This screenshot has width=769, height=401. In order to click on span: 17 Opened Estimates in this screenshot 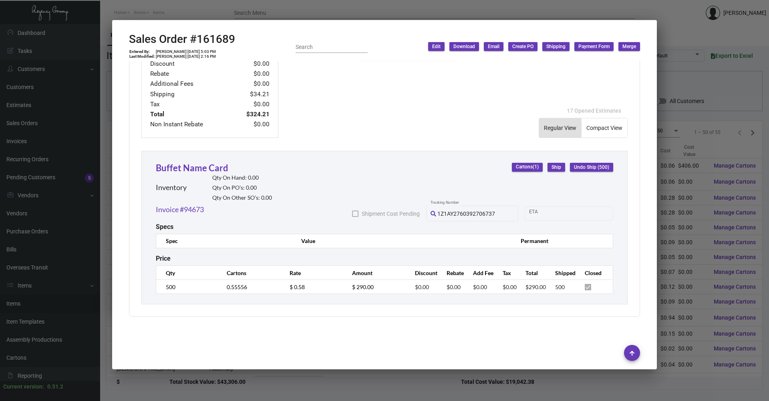, I will do `click(594, 111)`.